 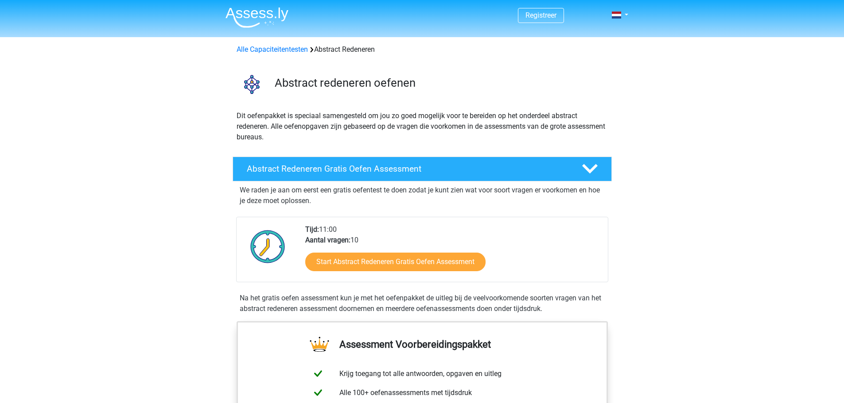 I want to click on p: We raden je aan om eerst een gratis oefentest te doen zodat je kunt zien wat voor soort vragen er..., so click(x=422, y=196).